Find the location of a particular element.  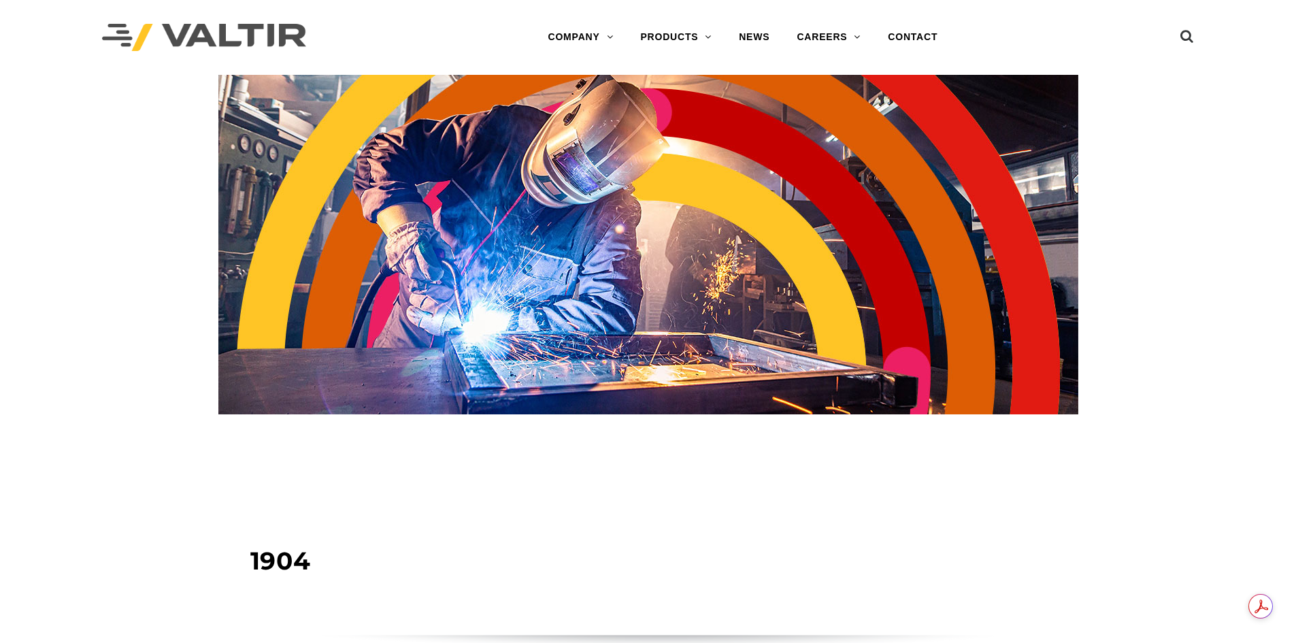

a: PRODUCTS is located at coordinates (676, 37).